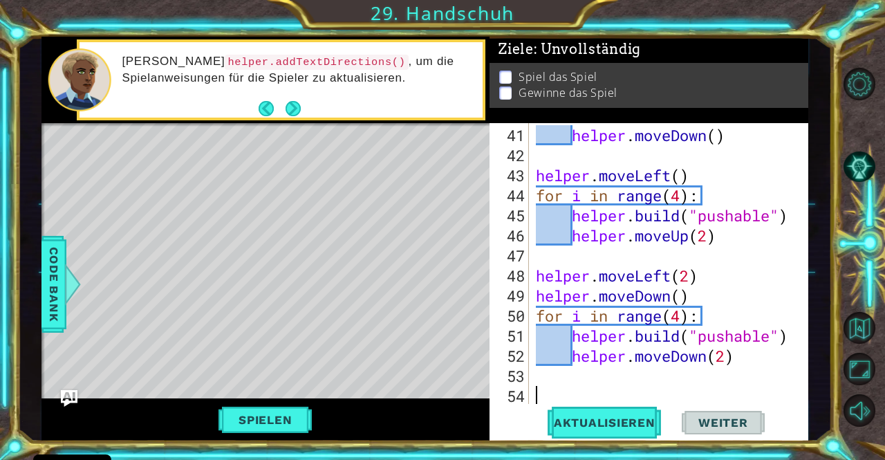 The width and height of the screenshot is (885, 460). What do you see at coordinates (510, 215) in the screenshot?
I see `div: 45` at bounding box center [510, 215].